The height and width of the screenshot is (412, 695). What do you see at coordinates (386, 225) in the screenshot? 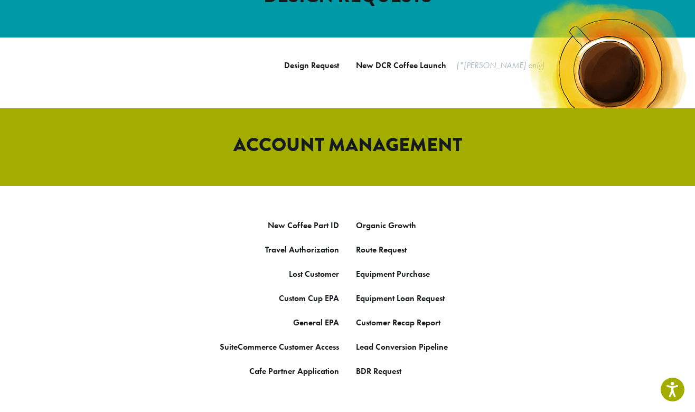
I see `a: Organic Growth` at bounding box center [386, 225].